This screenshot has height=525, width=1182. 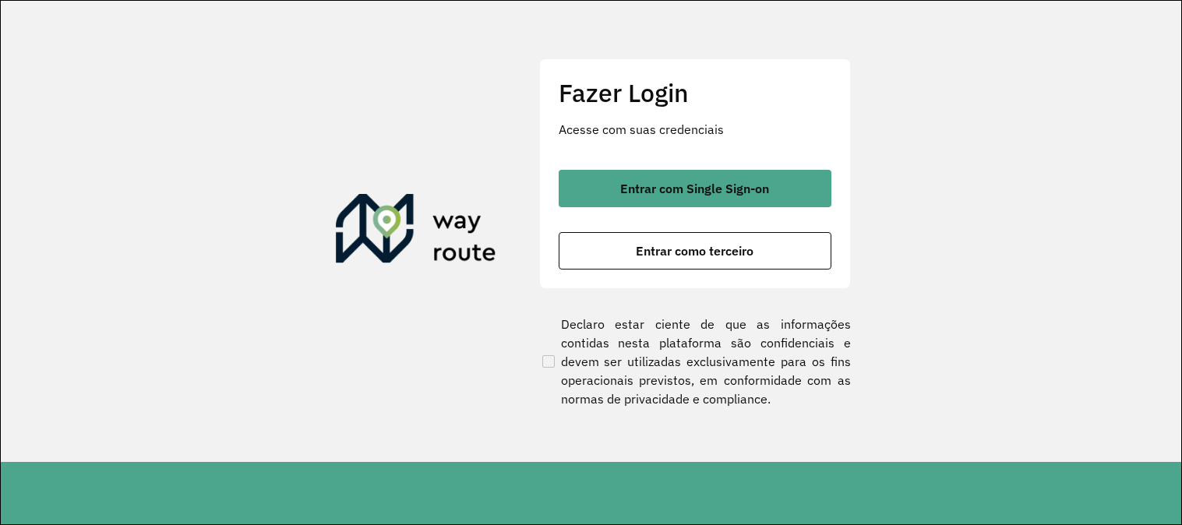 I want to click on img: Roteirizador AmbevTech, so click(x=416, y=231).